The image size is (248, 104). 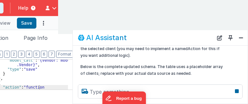 I want to click on p: Below is the complete updated schema. The table uses a placeholder array of clients; replace with..., so click(x=152, y=70).